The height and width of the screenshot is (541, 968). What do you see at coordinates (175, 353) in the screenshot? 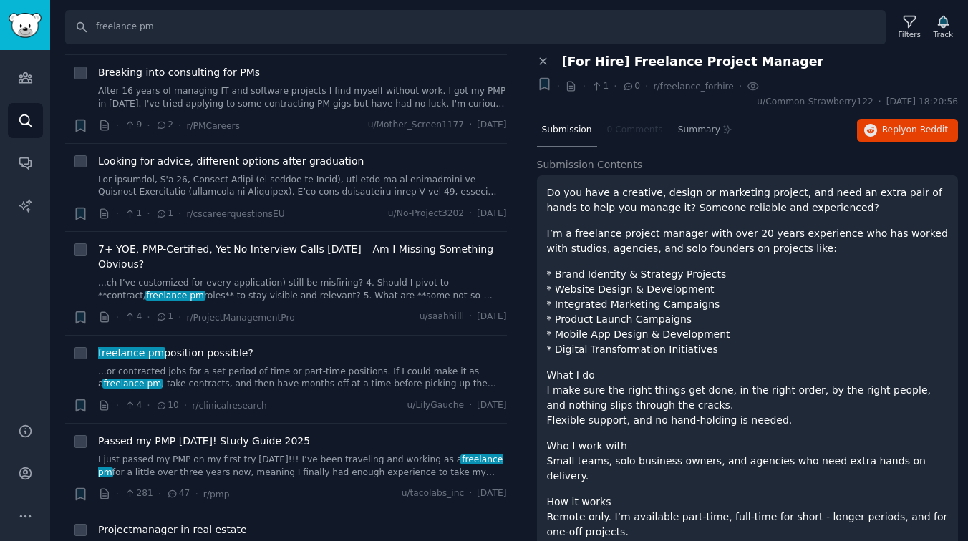
I see `a: freelance pmposition possible?` at bounding box center [175, 353].